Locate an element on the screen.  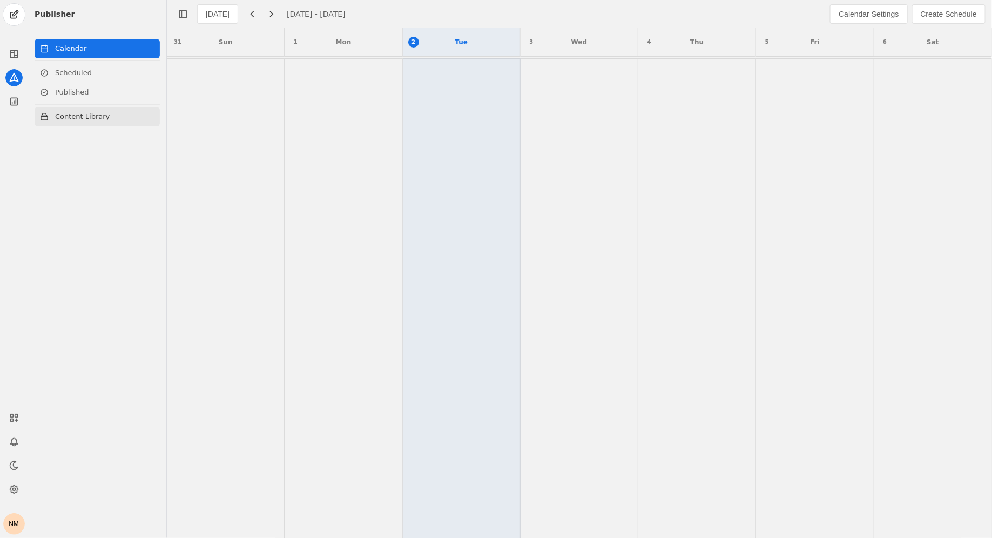
span: Create Schedule is located at coordinates (949, 14).